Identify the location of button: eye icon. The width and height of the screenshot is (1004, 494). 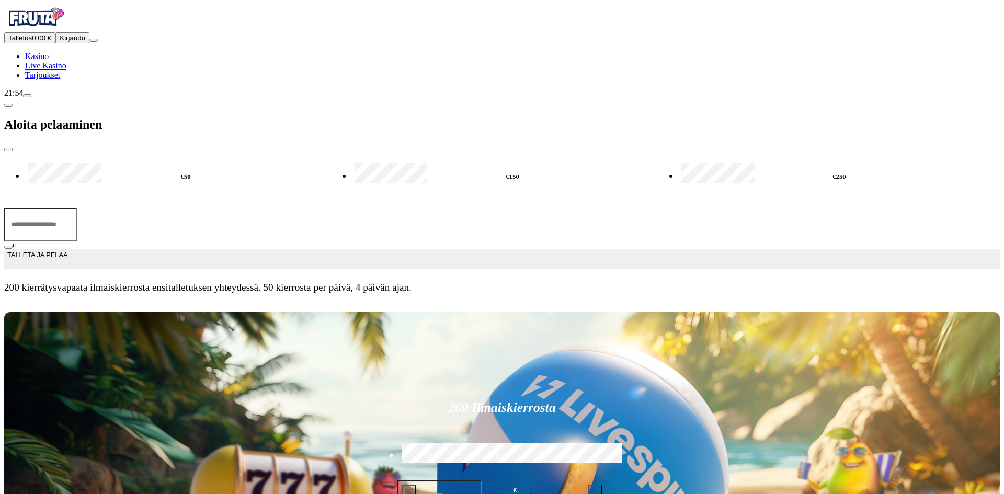
(8, 247).